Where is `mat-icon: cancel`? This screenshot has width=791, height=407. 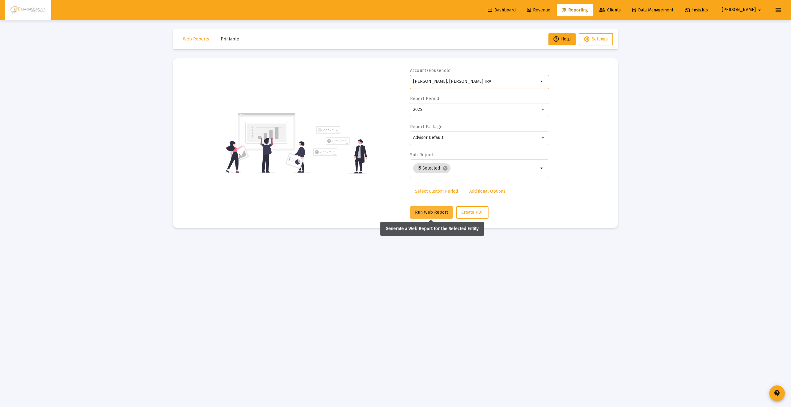
mat-icon: cancel is located at coordinates (445, 168).